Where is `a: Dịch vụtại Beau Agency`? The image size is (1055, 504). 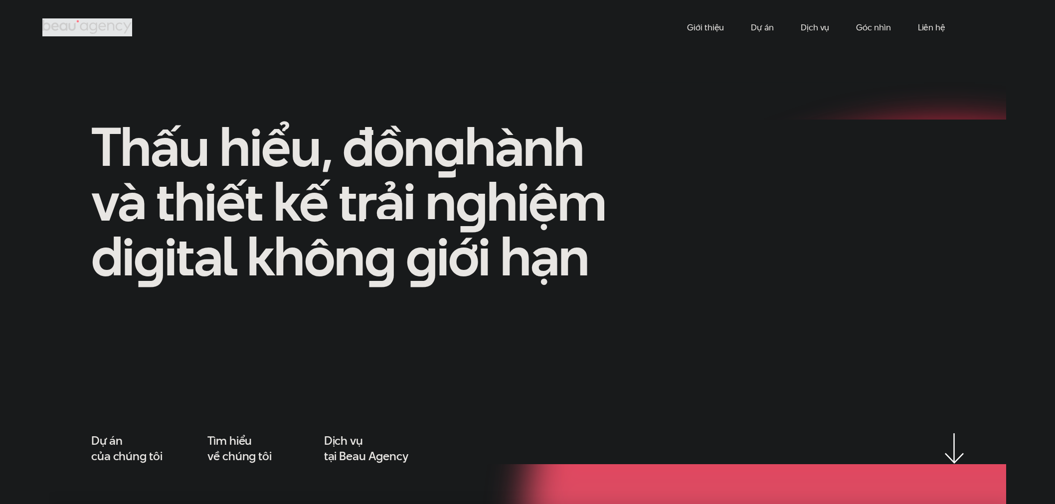
a: Dịch vụtại Beau Agency is located at coordinates (366, 449).